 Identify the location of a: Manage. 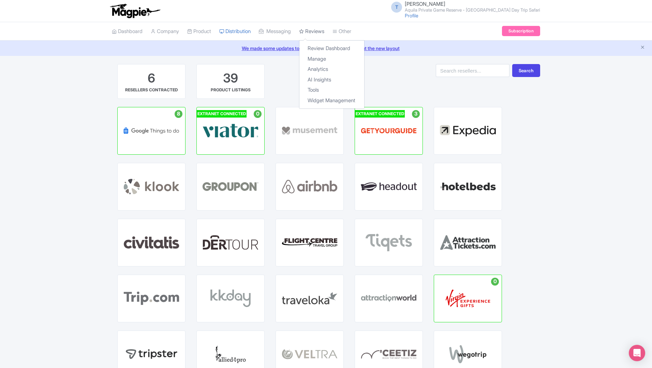
(332, 59).